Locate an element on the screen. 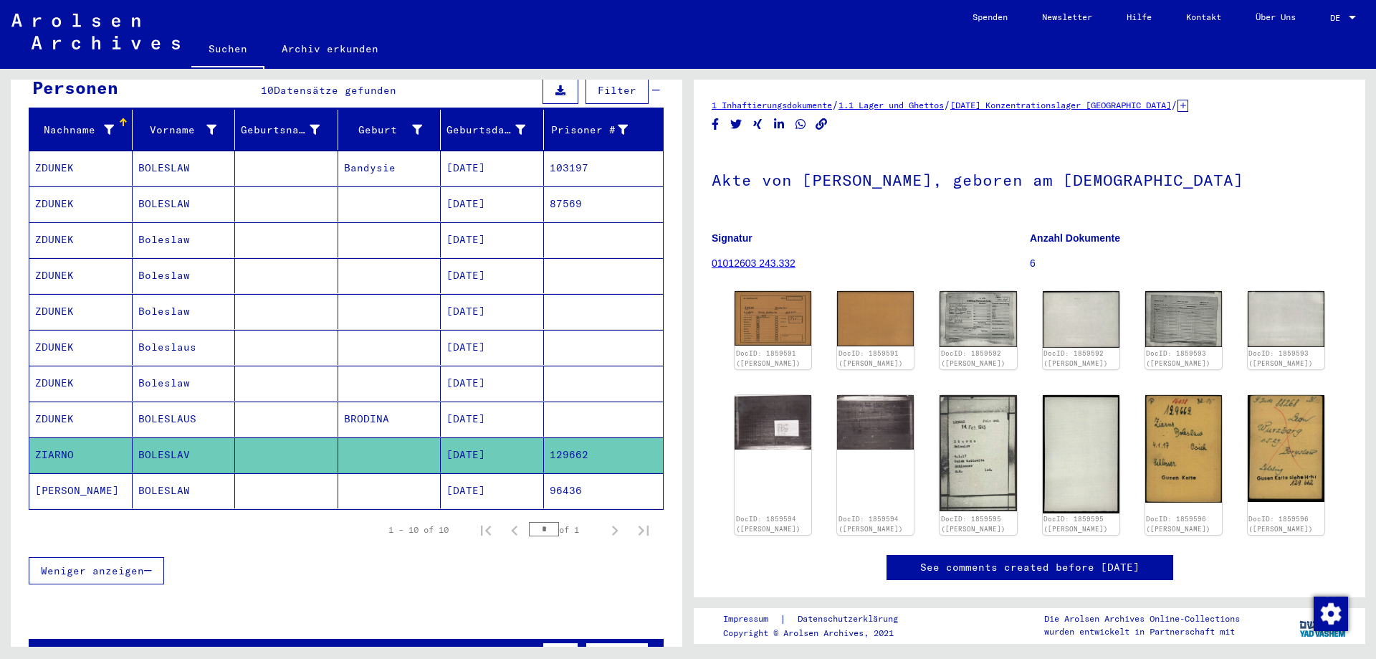 The height and width of the screenshot is (659, 1376). p: Copyright © Arolsen Archives, 2021 is located at coordinates (819, 633).